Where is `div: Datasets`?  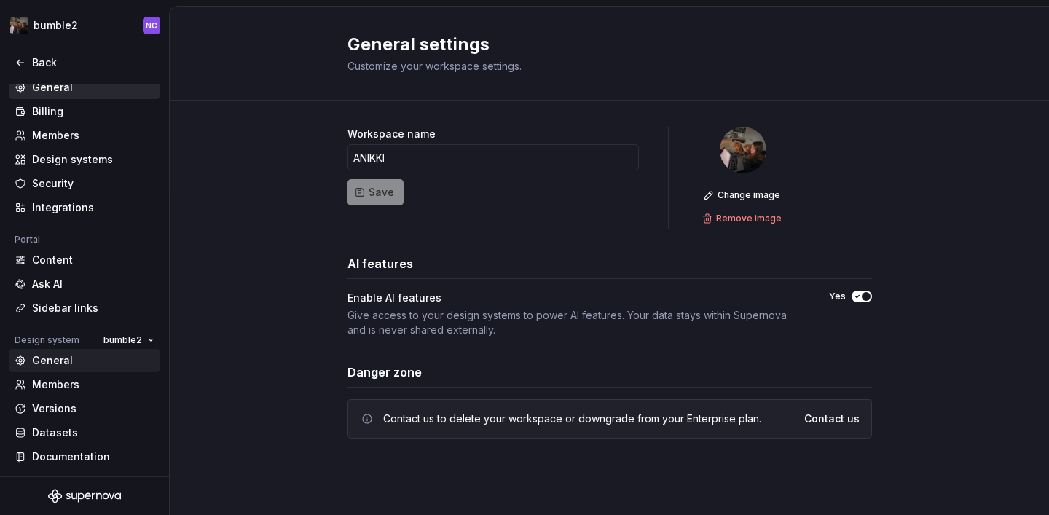
div: Datasets is located at coordinates (93, 433).